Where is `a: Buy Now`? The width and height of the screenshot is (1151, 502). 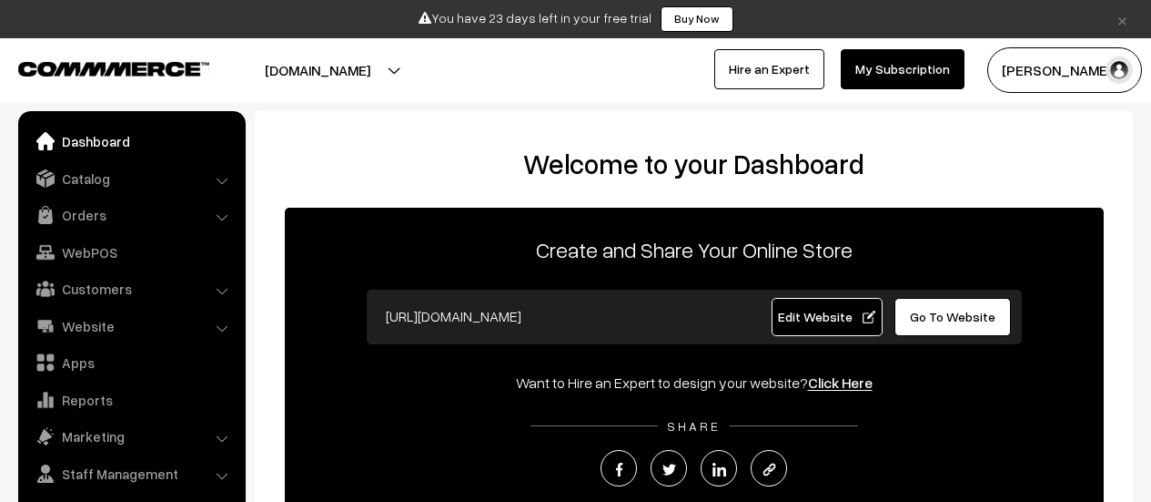 a: Buy Now is located at coordinates (697, 19).